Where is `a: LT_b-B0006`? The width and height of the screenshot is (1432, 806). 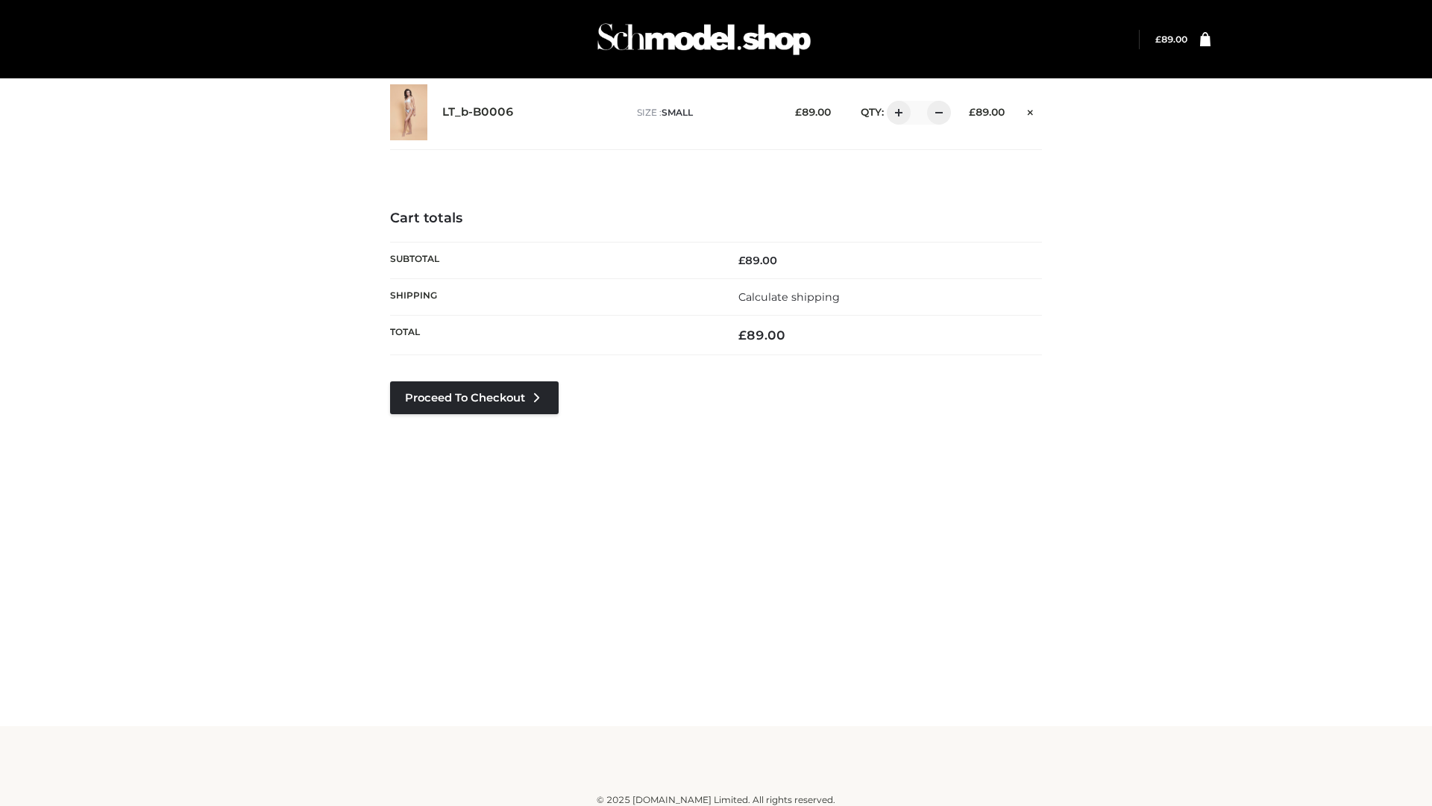
a: LT_b-B0006 is located at coordinates (478, 112).